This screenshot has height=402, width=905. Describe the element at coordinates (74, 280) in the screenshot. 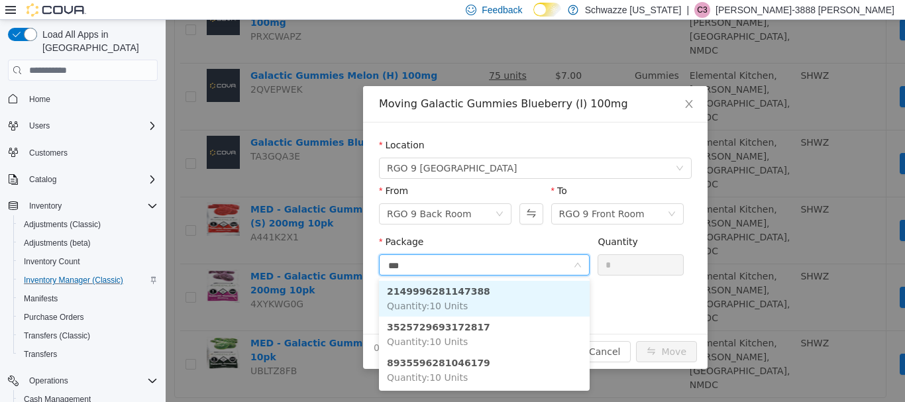

I see `a: Inventory Manager (Classic)` at that location.